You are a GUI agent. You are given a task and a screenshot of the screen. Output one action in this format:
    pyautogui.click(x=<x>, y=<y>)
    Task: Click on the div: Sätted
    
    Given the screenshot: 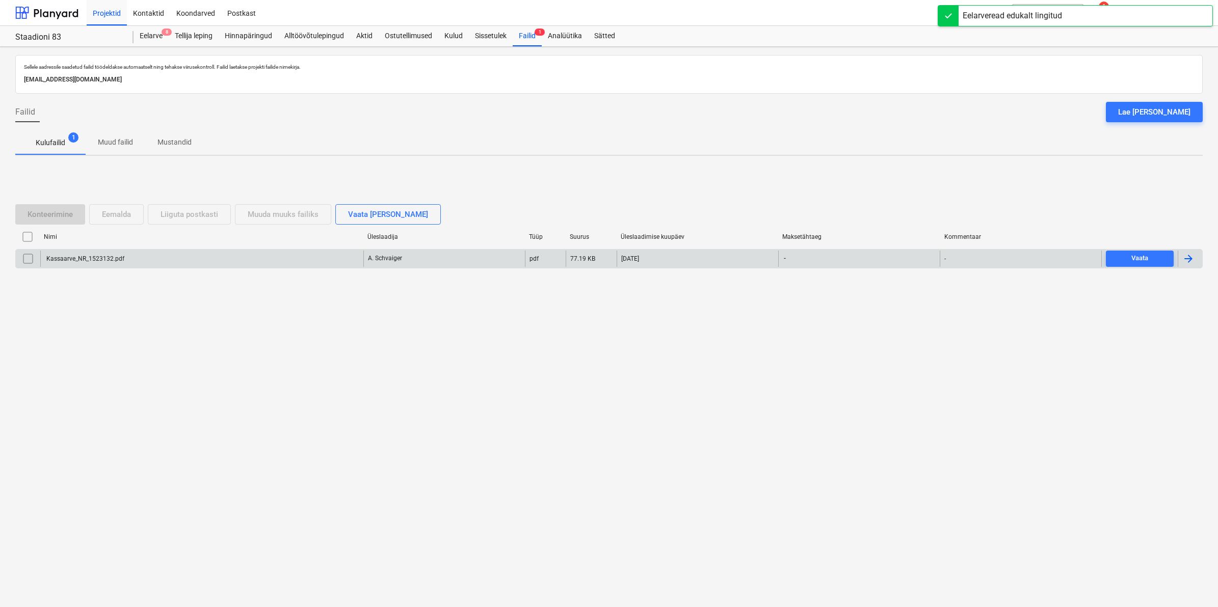 What is the action you would take?
    pyautogui.click(x=604, y=36)
    